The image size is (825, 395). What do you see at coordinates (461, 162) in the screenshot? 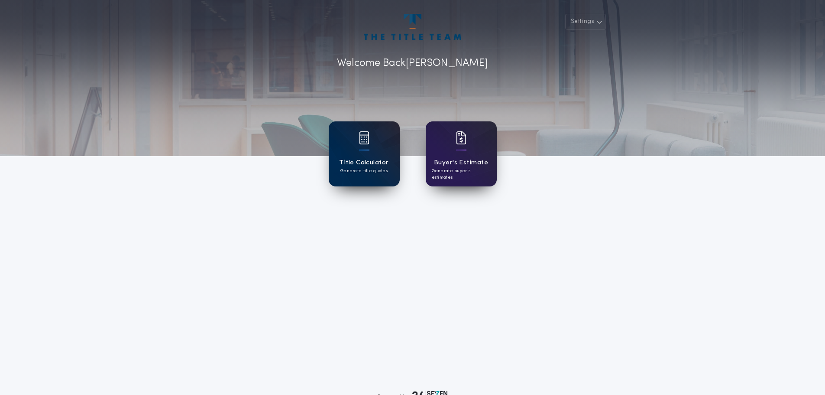
I see `h1: Buyer's Estimate` at bounding box center [461, 162].